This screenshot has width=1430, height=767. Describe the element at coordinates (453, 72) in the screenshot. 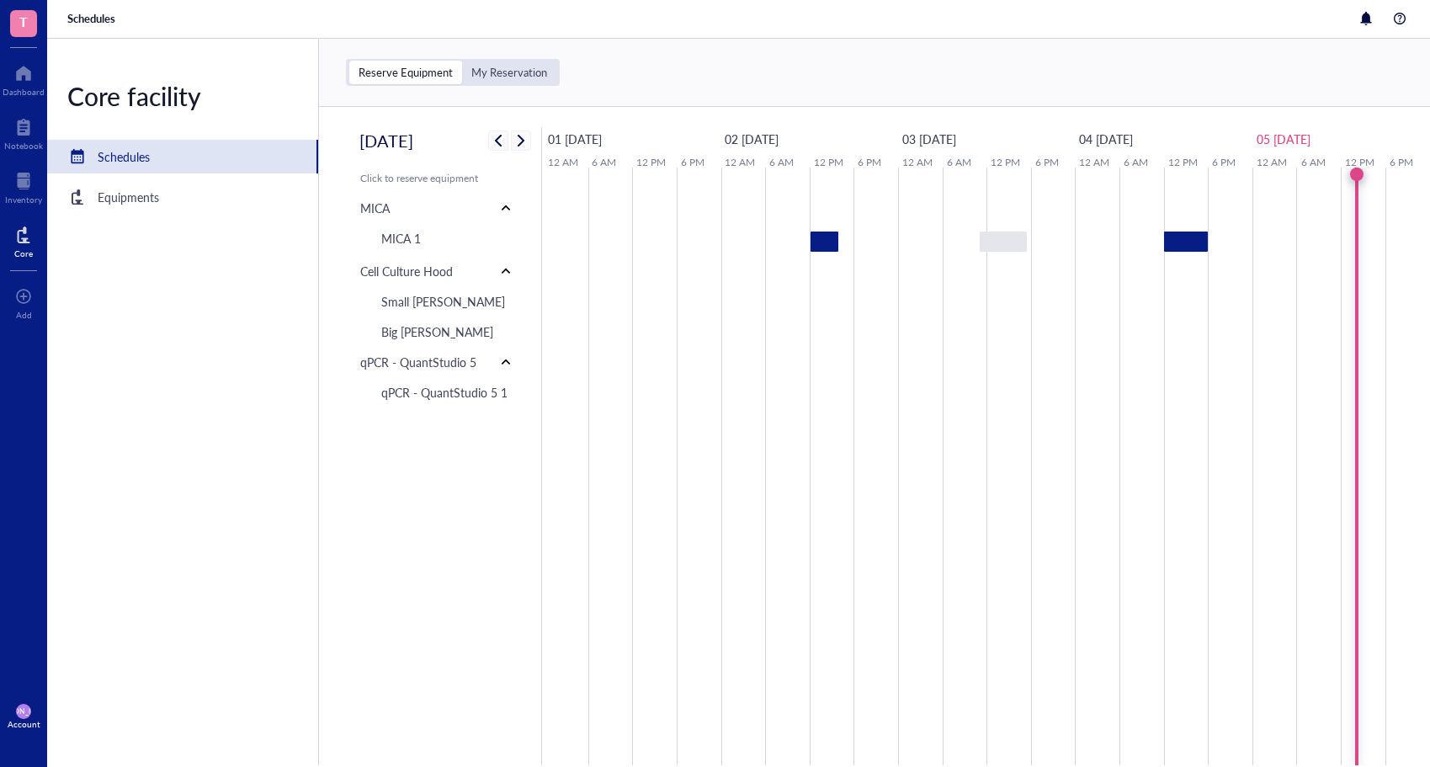

I see `div: segmented control` at that location.